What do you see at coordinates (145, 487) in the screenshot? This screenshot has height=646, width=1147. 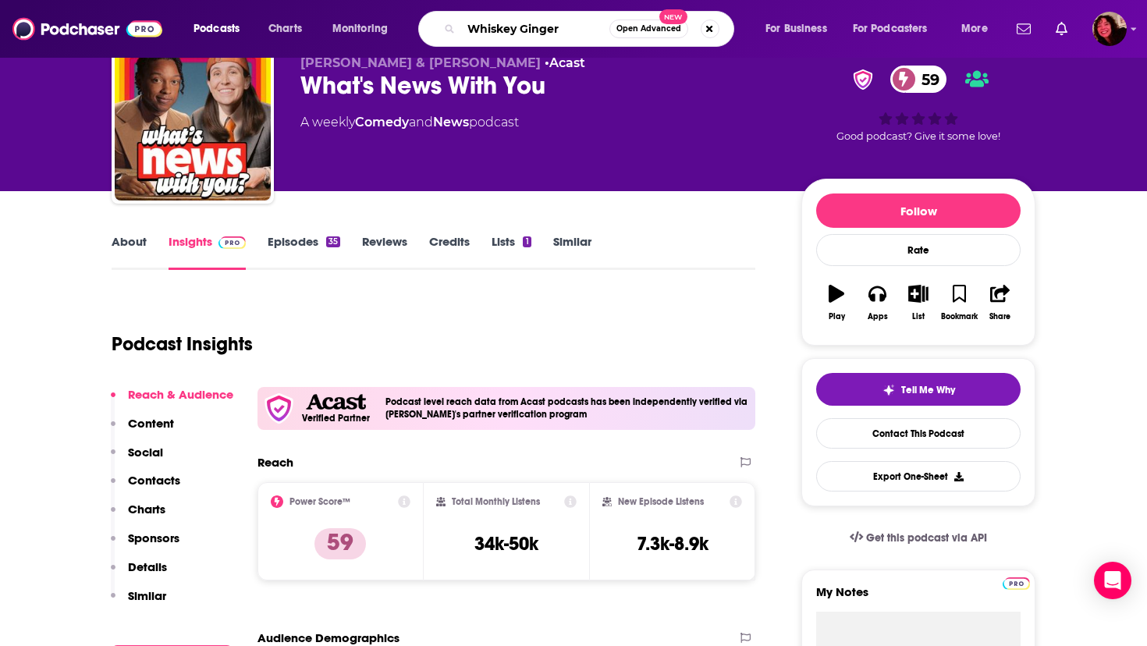 I see `button: Contacts` at bounding box center [145, 487].